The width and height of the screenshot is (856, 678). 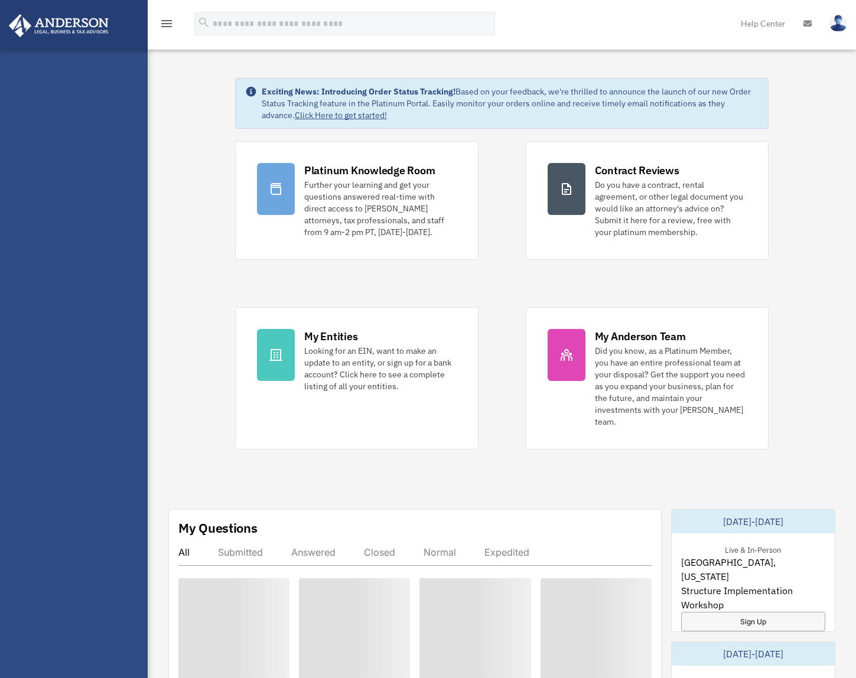 I want to click on div: Normal, so click(x=439, y=552).